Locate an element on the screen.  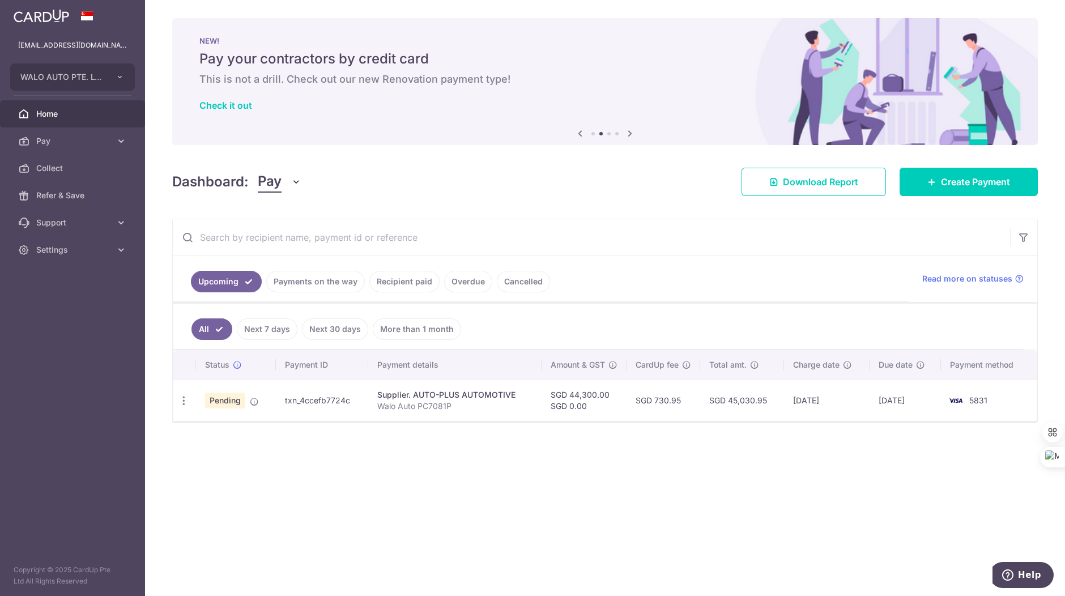
span: Support is located at coordinates (74, 223).